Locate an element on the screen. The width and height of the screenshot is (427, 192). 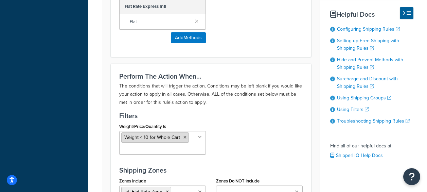
a: Configuring Shipping Rules is located at coordinates (368, 29).